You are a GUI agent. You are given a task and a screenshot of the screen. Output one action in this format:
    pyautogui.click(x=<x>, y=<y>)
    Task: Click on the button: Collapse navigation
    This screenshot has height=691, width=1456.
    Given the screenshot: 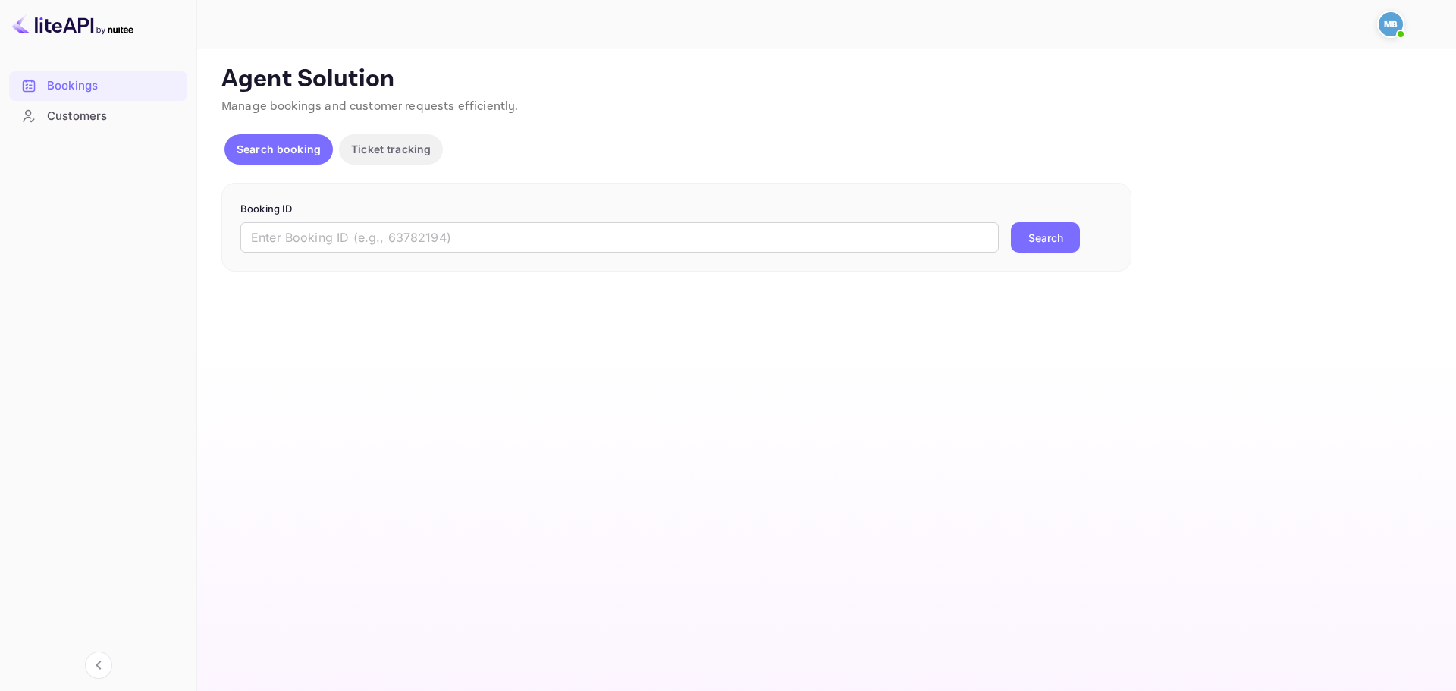 What is the action you would take?
    pyautogui.click(x=99, y=665)
    